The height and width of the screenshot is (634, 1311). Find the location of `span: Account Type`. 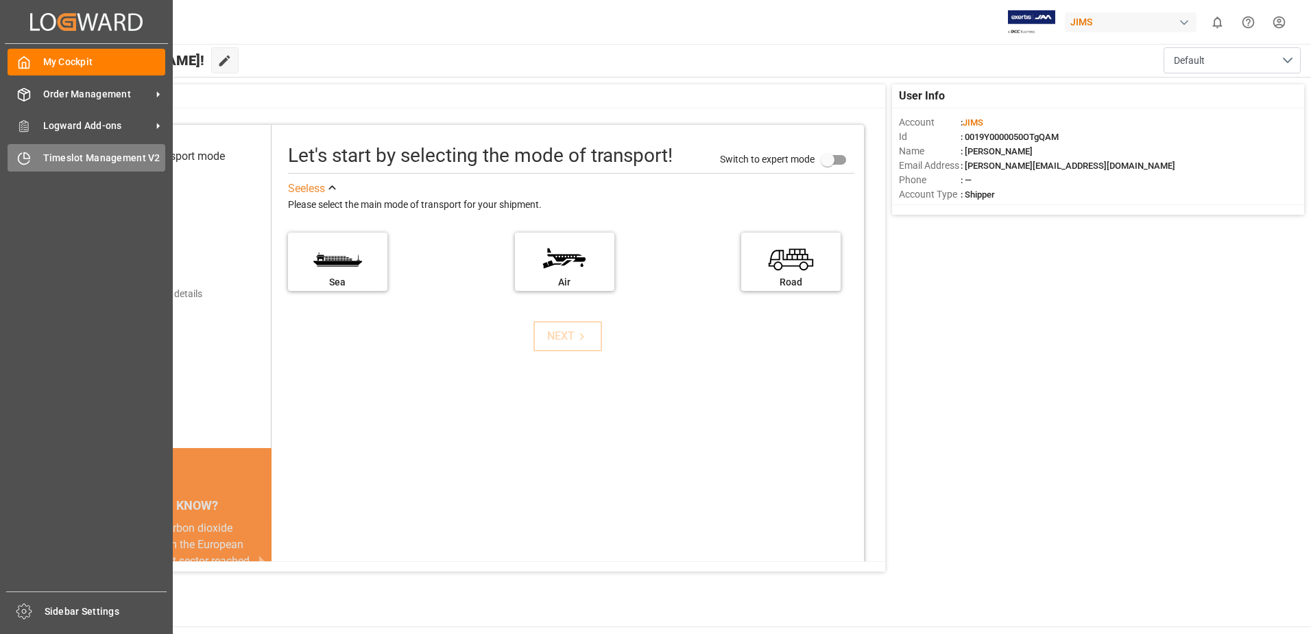

span: Account Type is located at coordinates (930, 194).